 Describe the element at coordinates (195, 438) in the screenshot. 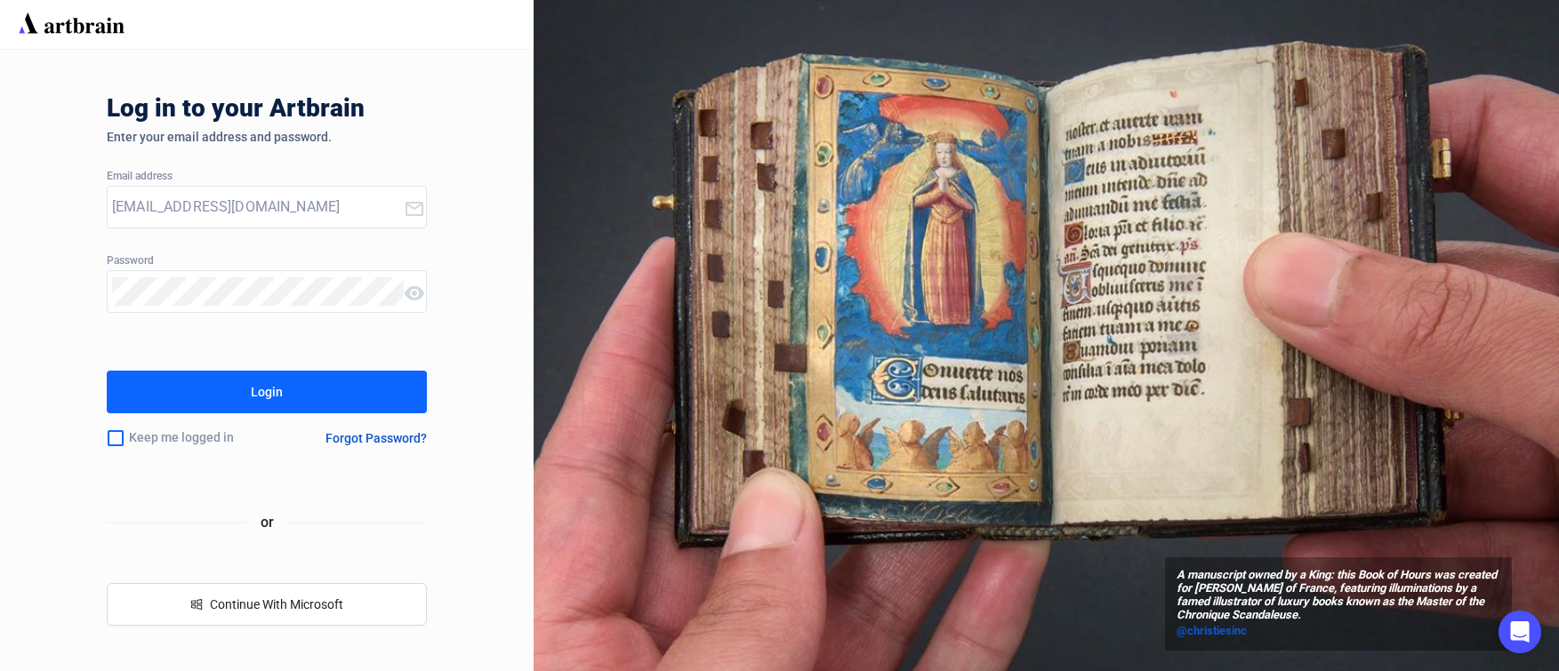

I see `div: Keep me logged in` at that location.